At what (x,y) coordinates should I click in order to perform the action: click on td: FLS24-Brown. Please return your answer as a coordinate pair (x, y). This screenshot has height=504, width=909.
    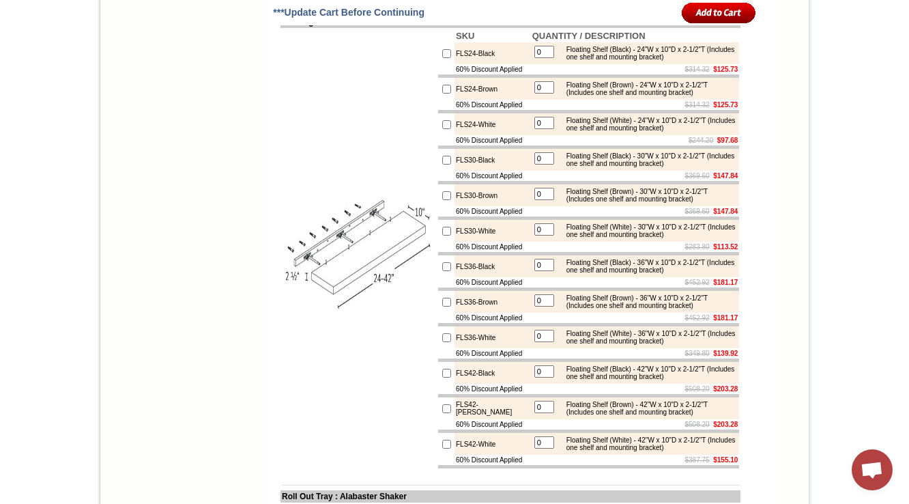
    Looking at the image, I should click on (493, 89).